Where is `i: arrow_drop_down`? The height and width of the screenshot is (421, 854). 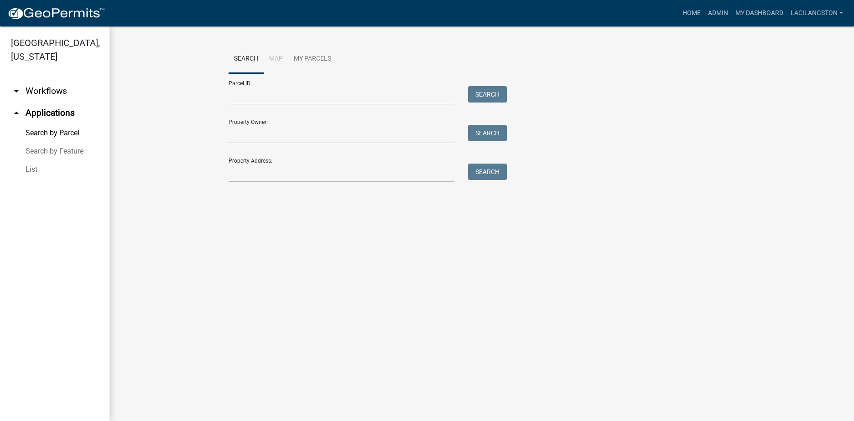
i: arrow_drop_down is located at coordinates (16, 91).